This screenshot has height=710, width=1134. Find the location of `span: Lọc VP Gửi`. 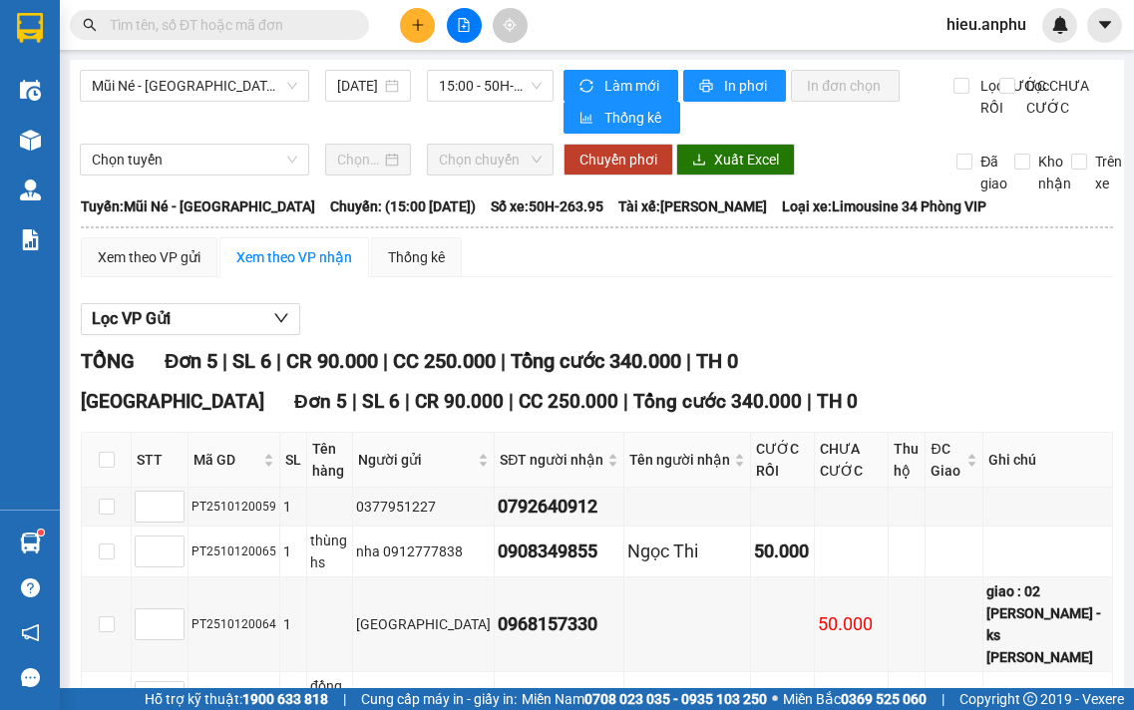

span: Lọc VP Gửi is located at coordinates (131, 318).